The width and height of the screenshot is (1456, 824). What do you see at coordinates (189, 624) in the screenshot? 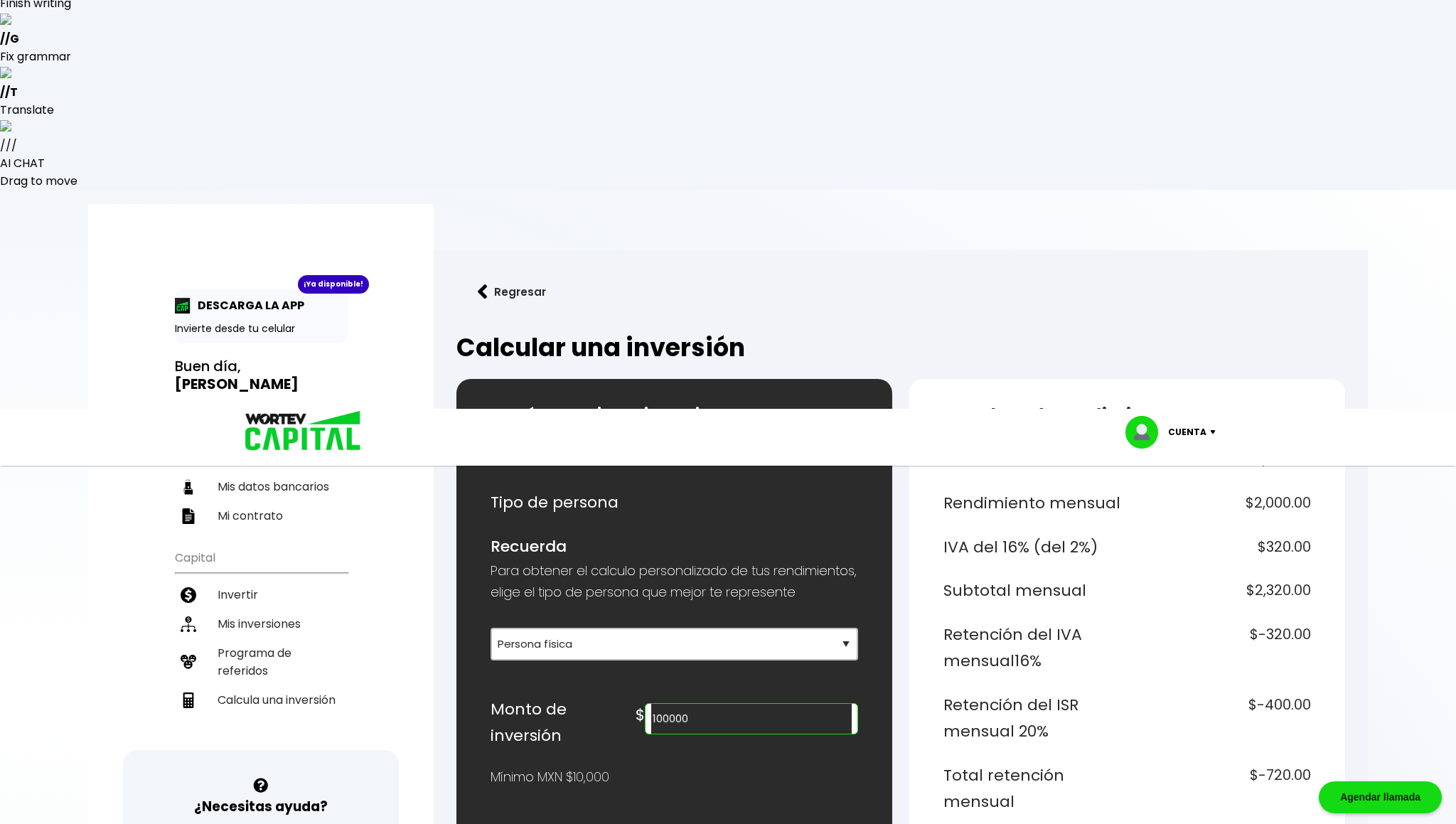
I see `img: inversiones-icon.6695dc30.svg` at bounding box center [189, 624].